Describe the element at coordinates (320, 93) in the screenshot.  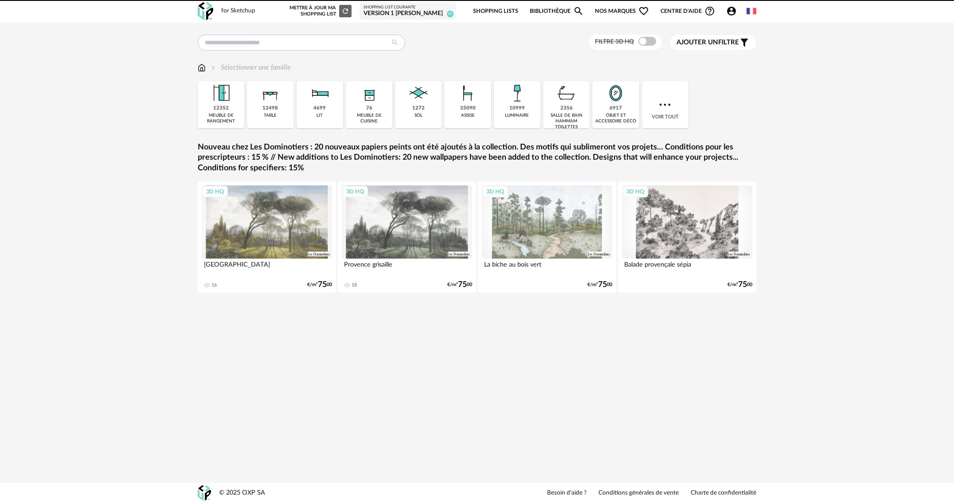
I see `img: Literie.png` at that location.